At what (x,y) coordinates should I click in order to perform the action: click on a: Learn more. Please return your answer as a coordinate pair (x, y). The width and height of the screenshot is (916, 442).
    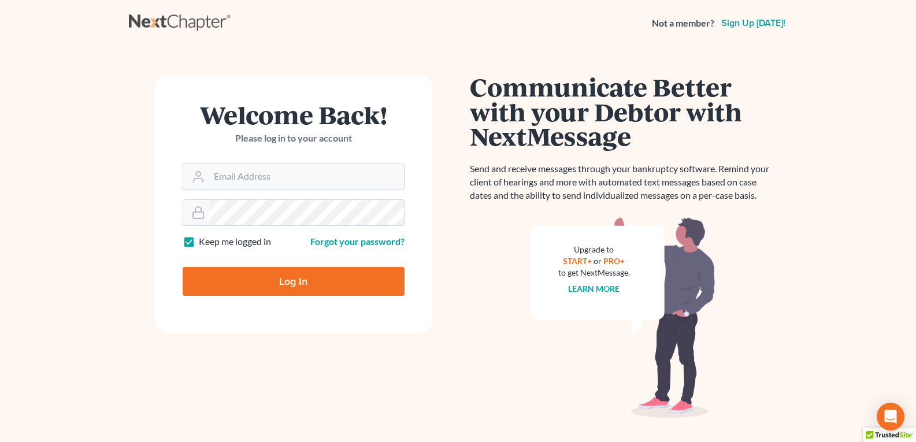
    Looking at the image, I should click on (594, 288).